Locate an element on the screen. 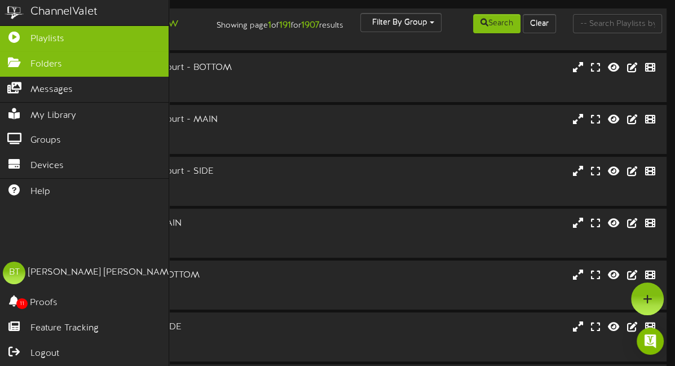 The image size is (675, 366). span: Groups is located at coordinates (46, 140).